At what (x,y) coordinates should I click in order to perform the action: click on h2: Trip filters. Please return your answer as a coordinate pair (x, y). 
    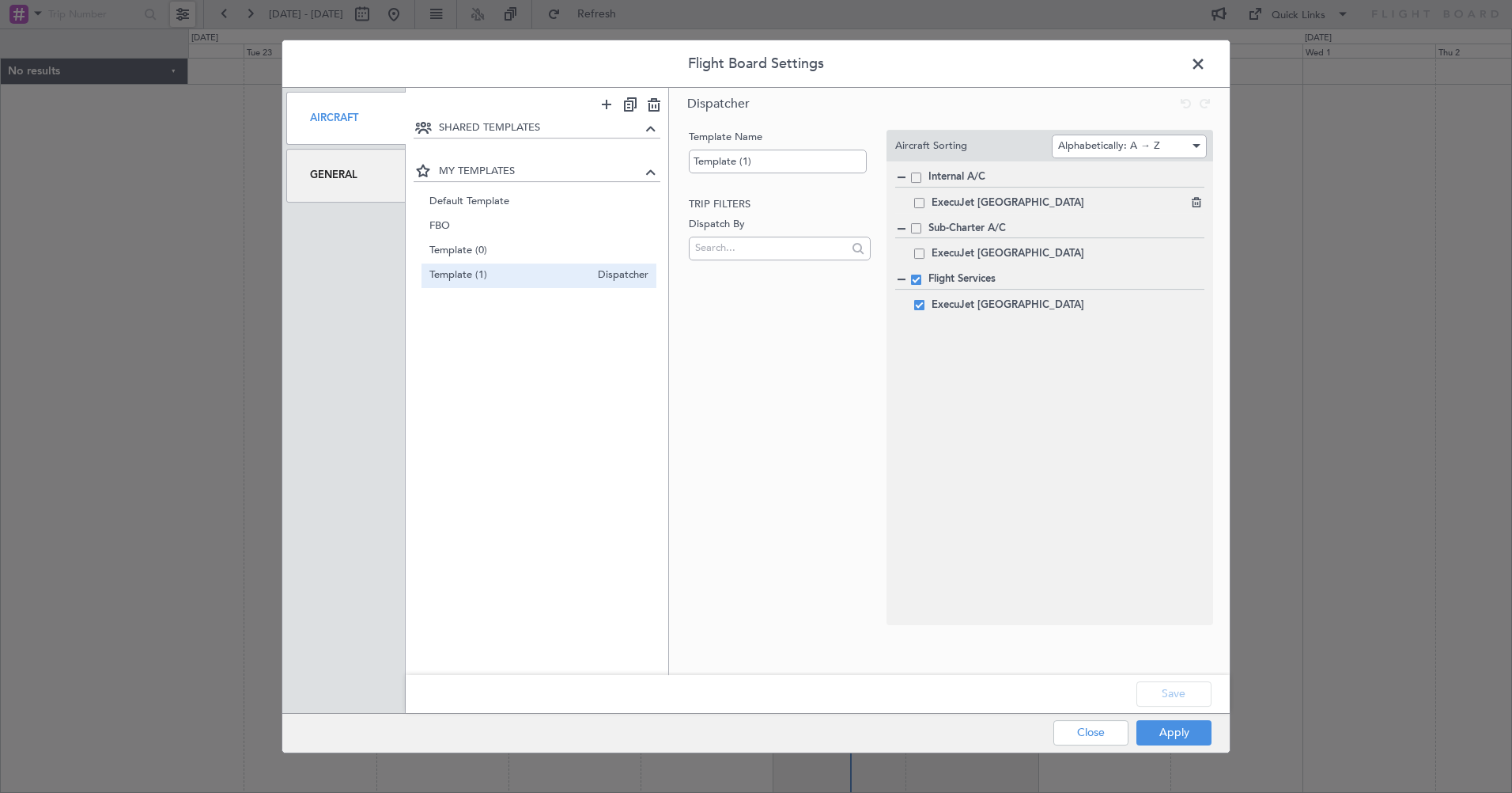
    Looking at the image, I should click on (779, 205).